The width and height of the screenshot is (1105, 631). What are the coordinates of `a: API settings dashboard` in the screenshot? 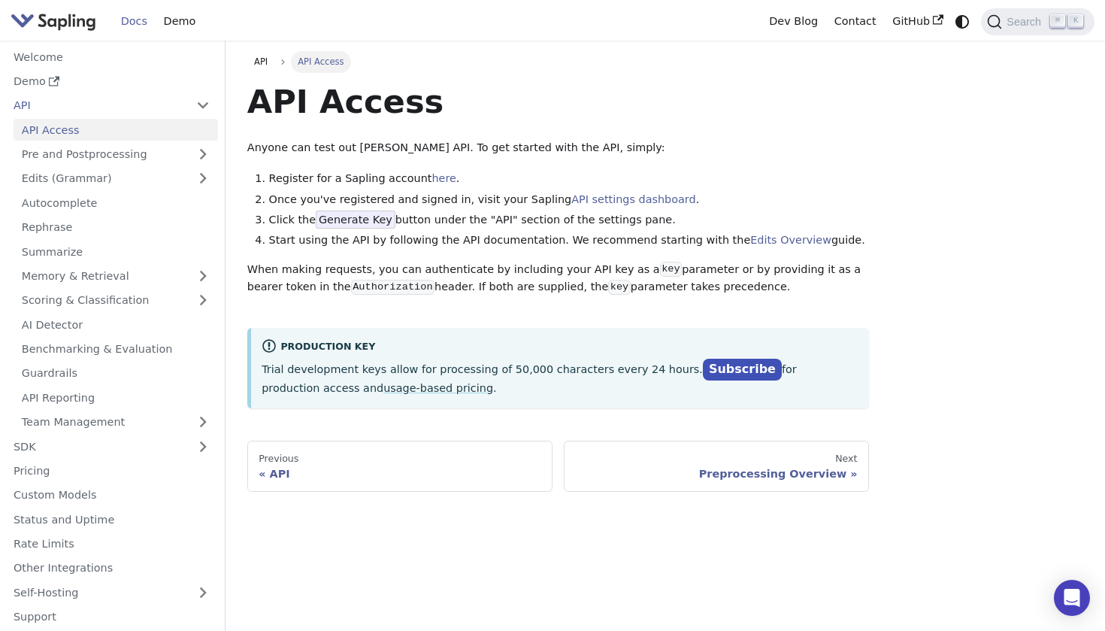 It's located at (633, 199).